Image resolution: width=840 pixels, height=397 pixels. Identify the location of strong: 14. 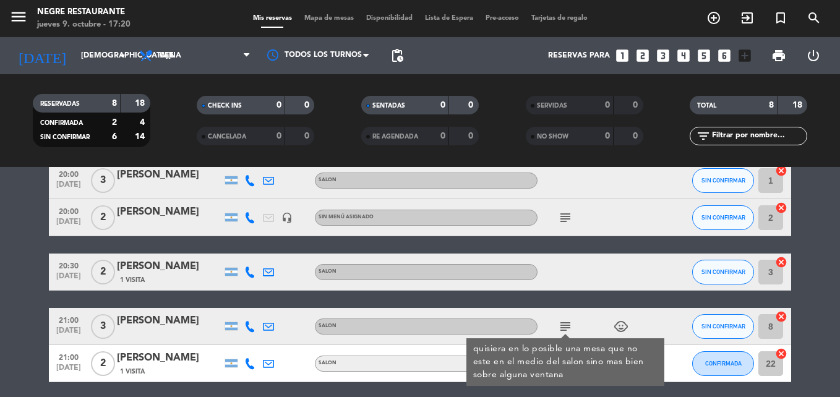
(141, 137).